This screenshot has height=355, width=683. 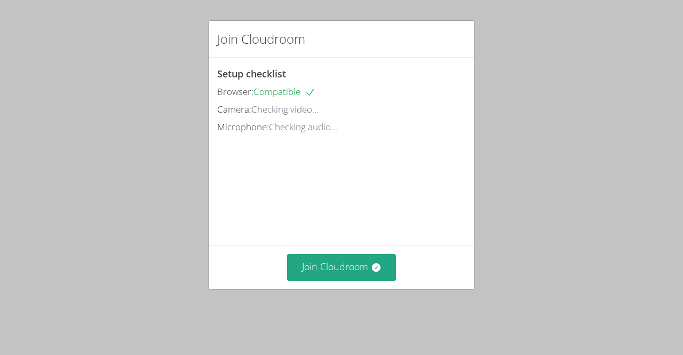 I want to click on h2: Join Cloudroom, so click(x=261, y=39).